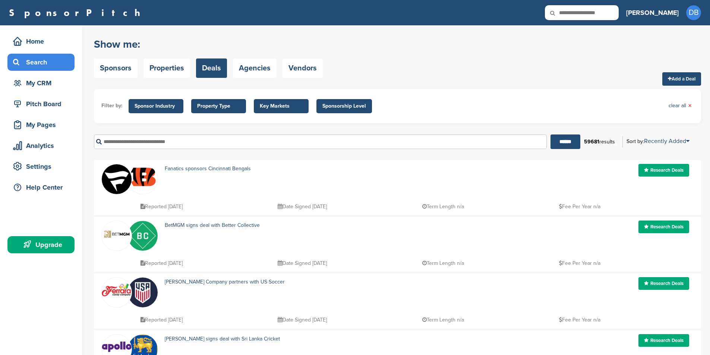 The image size is (710, 355). I want to click on div: Help Center, so click(43, 187).